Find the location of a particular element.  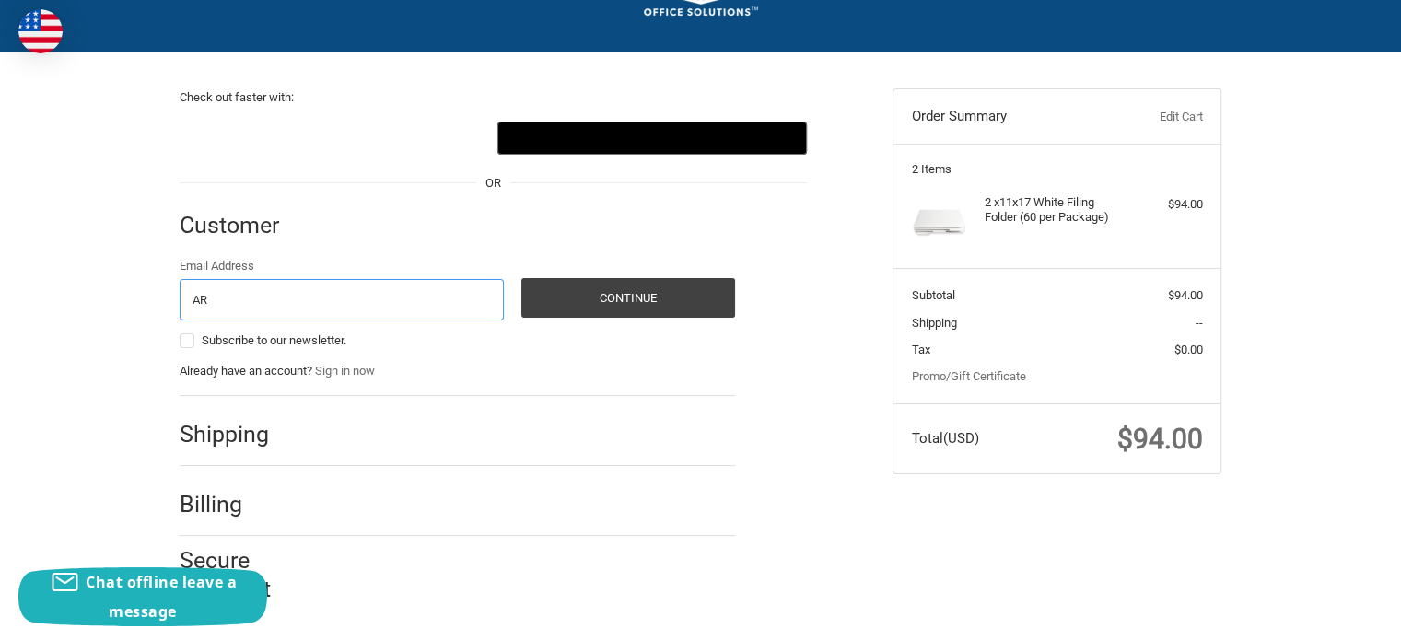

img: duty and tax information for United States is located at coordinates (41, 31).